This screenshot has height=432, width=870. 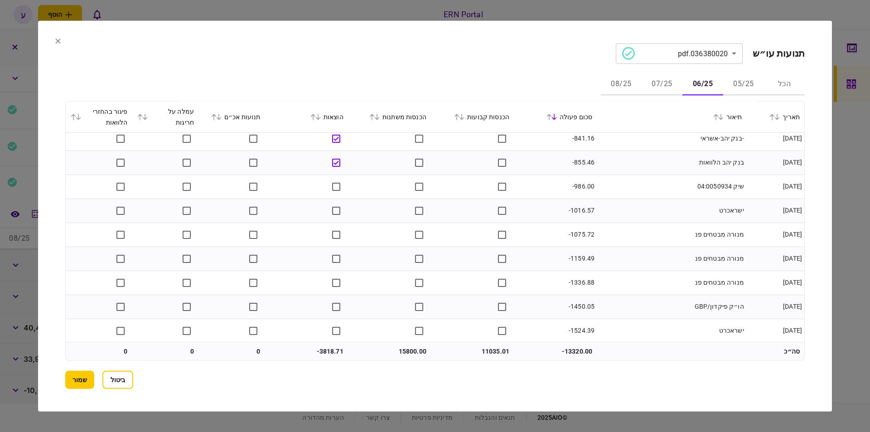 What do you see at coordinates (672, 186) in the screenshot?
I see `td: שיק 04:0050934` at bounding box center [672, 186].